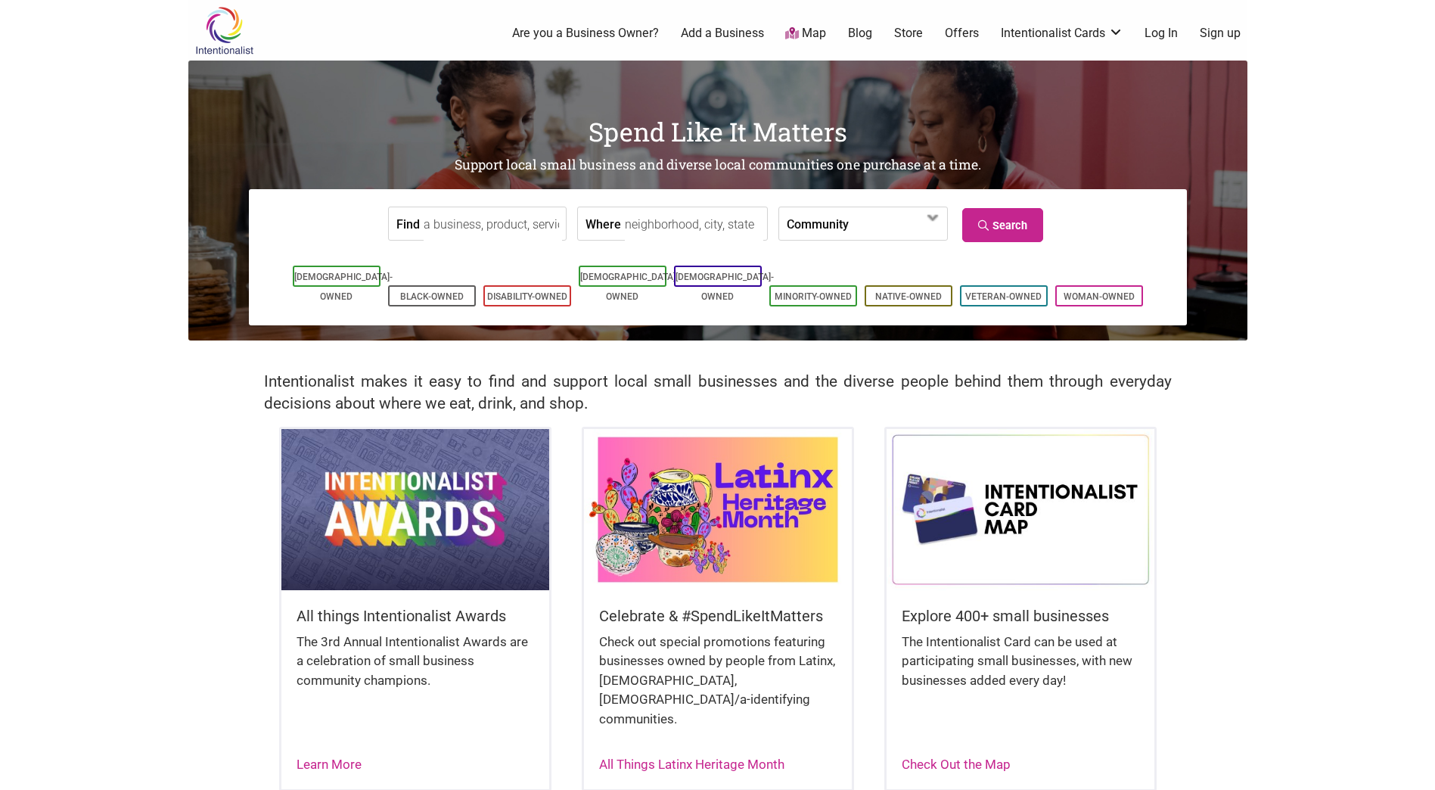 Image resolution: width=1435 pixels, height=790 pixels. I want to click on a: Add a Business, so click(723, 33).